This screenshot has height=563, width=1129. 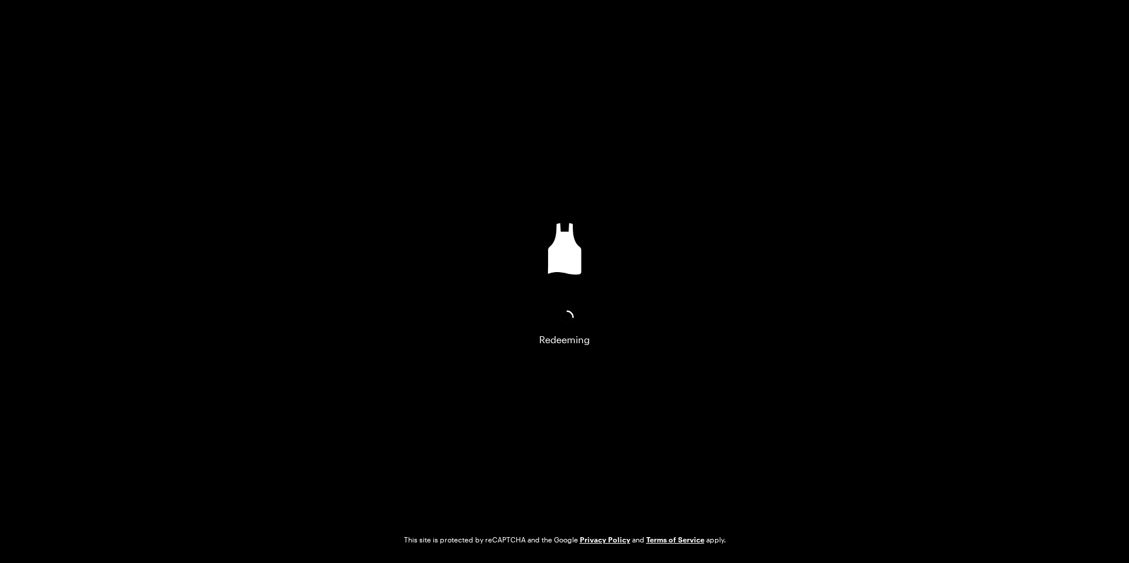 I want to click on a: Go to Tastemade Homepage, so click(x=564, y=26).